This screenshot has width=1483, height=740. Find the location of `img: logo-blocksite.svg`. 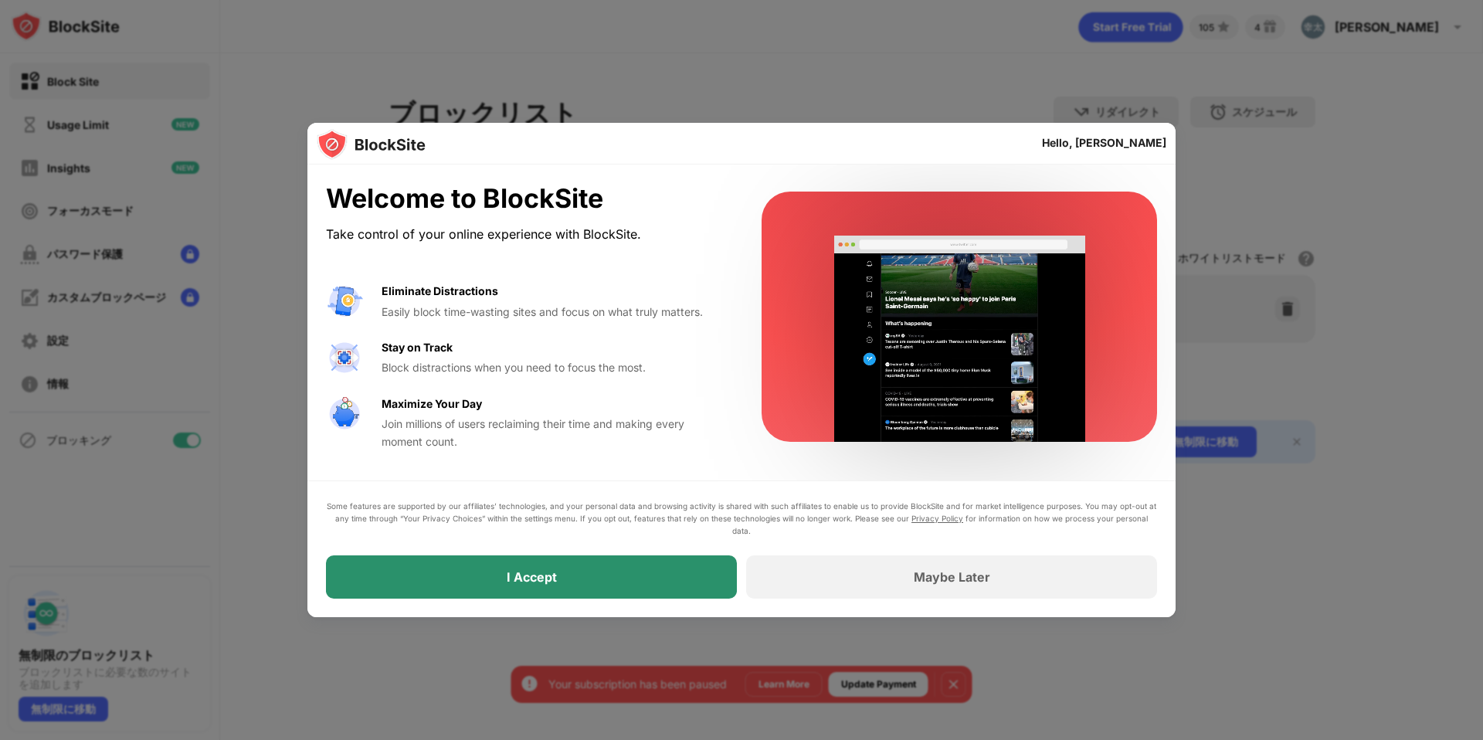

img: logo-blocksite.svg is located at coordinates (371, 144).